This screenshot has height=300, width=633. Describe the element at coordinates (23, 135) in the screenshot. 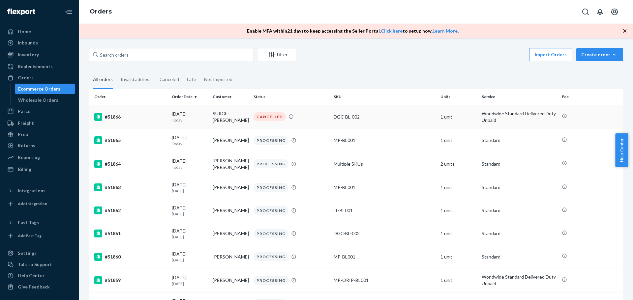

I see `div: Prep` at that location.